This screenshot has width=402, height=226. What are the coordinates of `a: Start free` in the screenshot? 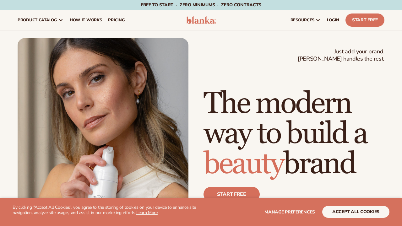 It's located at (231, 194).